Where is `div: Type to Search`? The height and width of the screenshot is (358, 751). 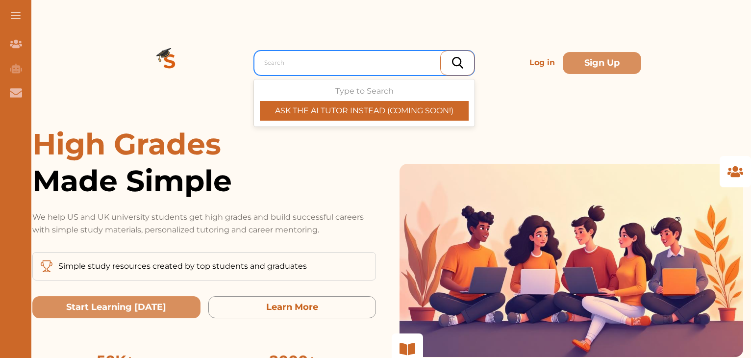 div: Type to Search is located at coordinates (364, 103).